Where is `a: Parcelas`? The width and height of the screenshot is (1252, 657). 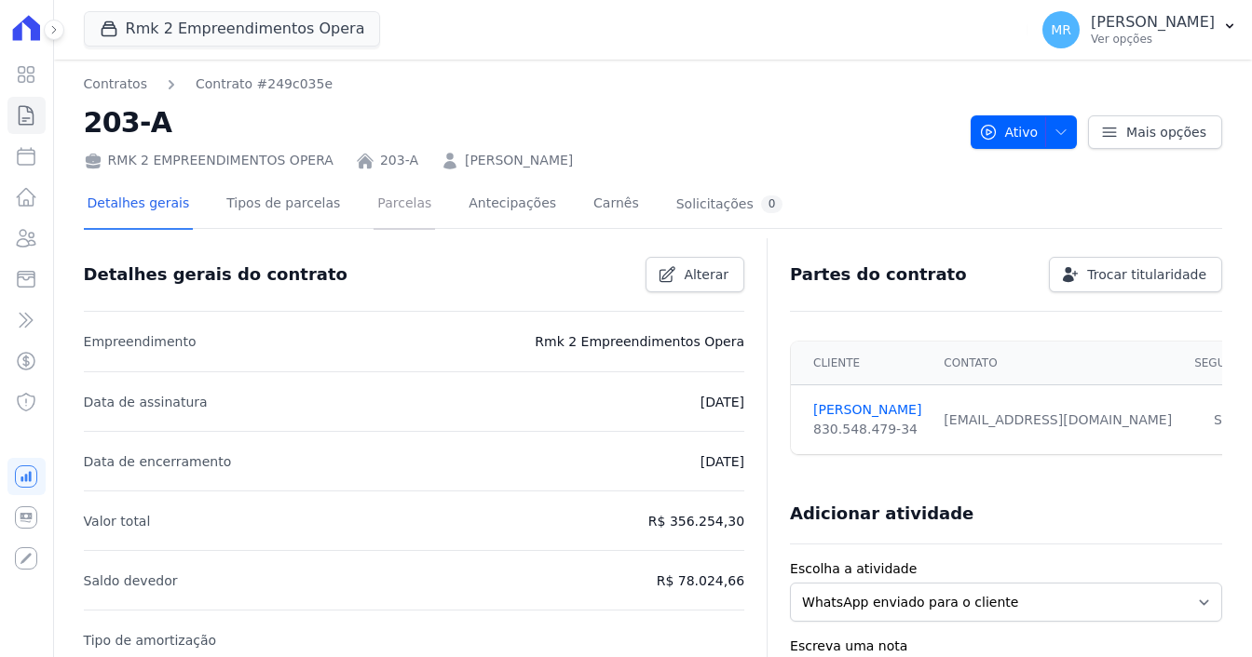 a: Parcelas is located at coordinates (404, 205).